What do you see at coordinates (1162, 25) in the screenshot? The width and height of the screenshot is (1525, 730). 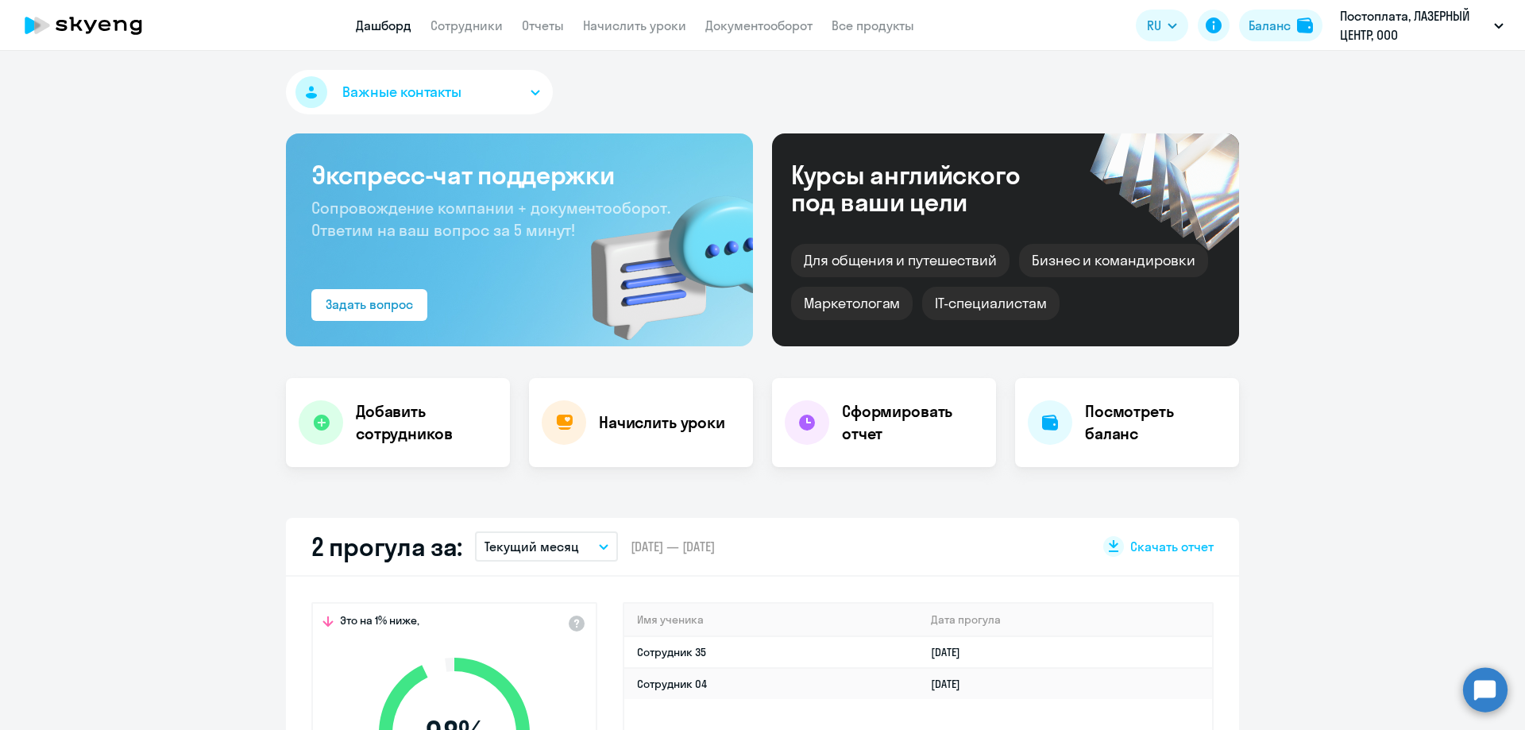 I see `button: RU` at bounding box center [1162, 25].